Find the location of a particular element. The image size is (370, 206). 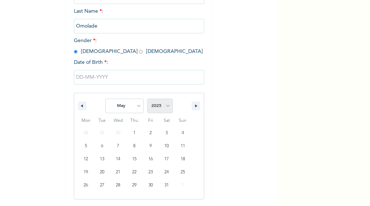

button: 3 is located at coordinates (167, 133).